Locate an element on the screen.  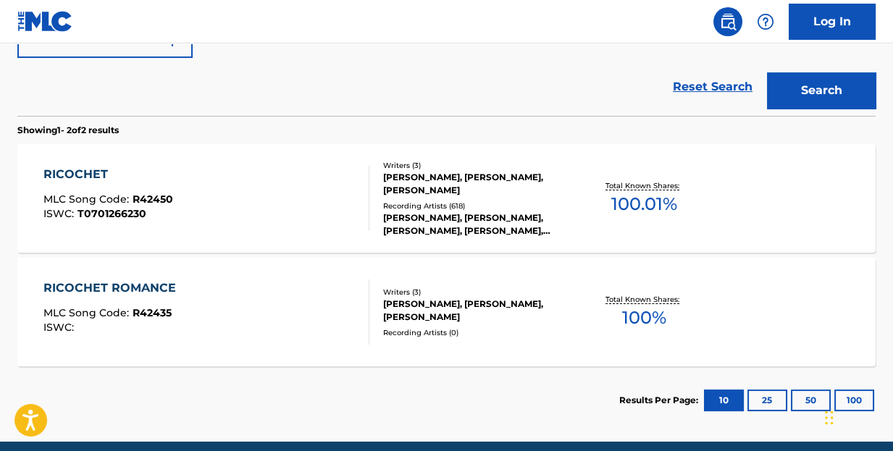
div: Recording Artists ( 0 ) is located at coordinates (478, 333).